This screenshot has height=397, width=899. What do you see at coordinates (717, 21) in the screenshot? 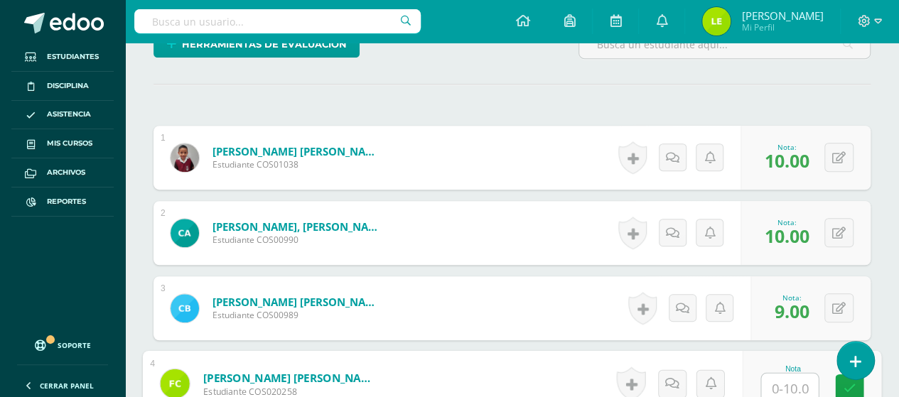
I see `img: 3b57ba69b96dd5213f6313e9886ee7de.png` at bounding box center [717, 21].